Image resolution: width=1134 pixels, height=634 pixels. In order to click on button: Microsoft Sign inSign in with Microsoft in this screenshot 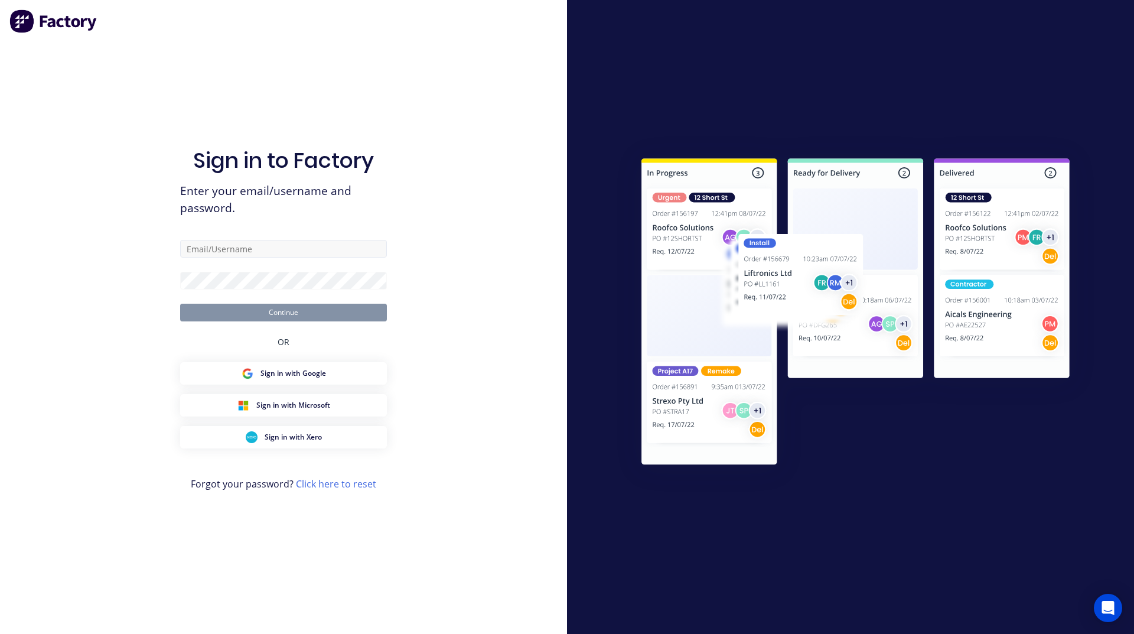, I will do `click(284, 405)`.